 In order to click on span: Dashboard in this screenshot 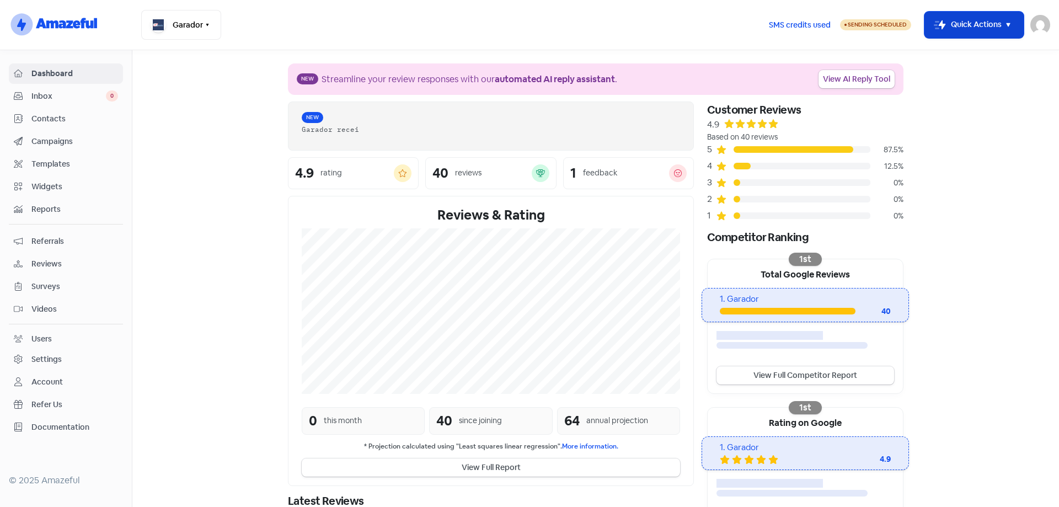, I will do `click(74, 73)`.